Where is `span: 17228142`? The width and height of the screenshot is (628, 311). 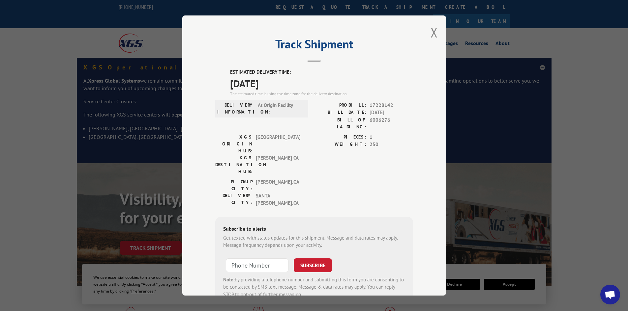
span: 17228142 is located at coordinates (391, 105).